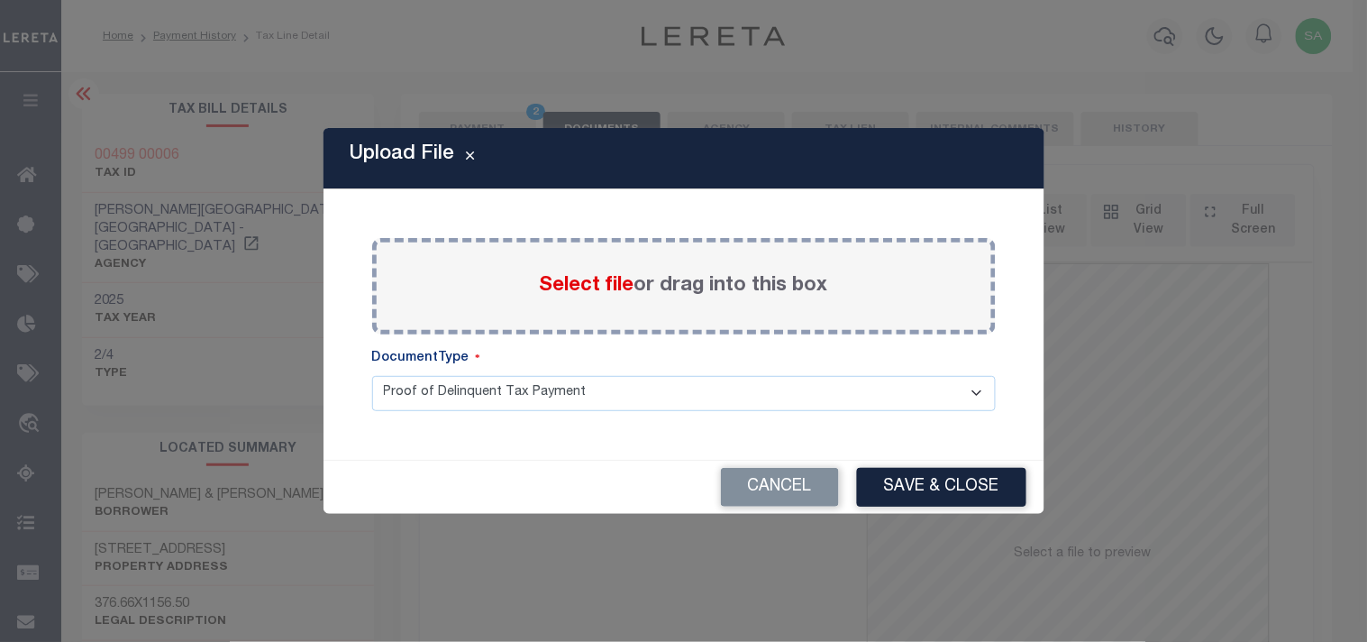 The image size is (1367, 642). Describe the element at coordinates (780, 487) in the screenshot. I see `button: Cancel` at that location.